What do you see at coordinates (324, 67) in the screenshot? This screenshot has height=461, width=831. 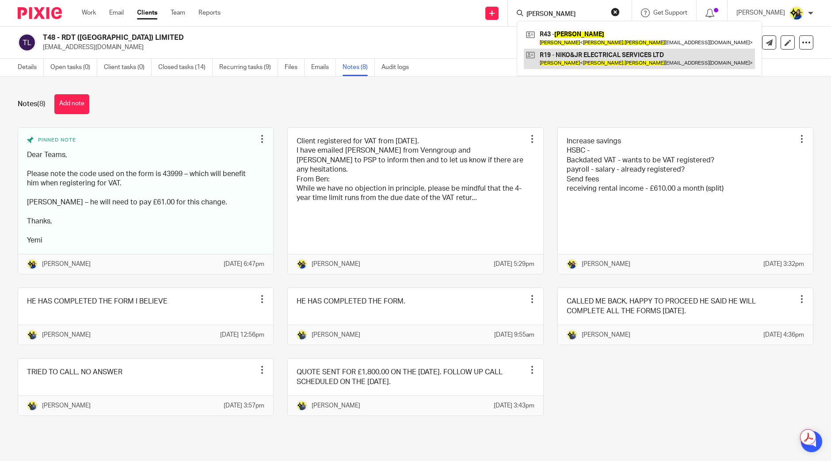 I see `a: Emails` at bounding box center [324, 67].